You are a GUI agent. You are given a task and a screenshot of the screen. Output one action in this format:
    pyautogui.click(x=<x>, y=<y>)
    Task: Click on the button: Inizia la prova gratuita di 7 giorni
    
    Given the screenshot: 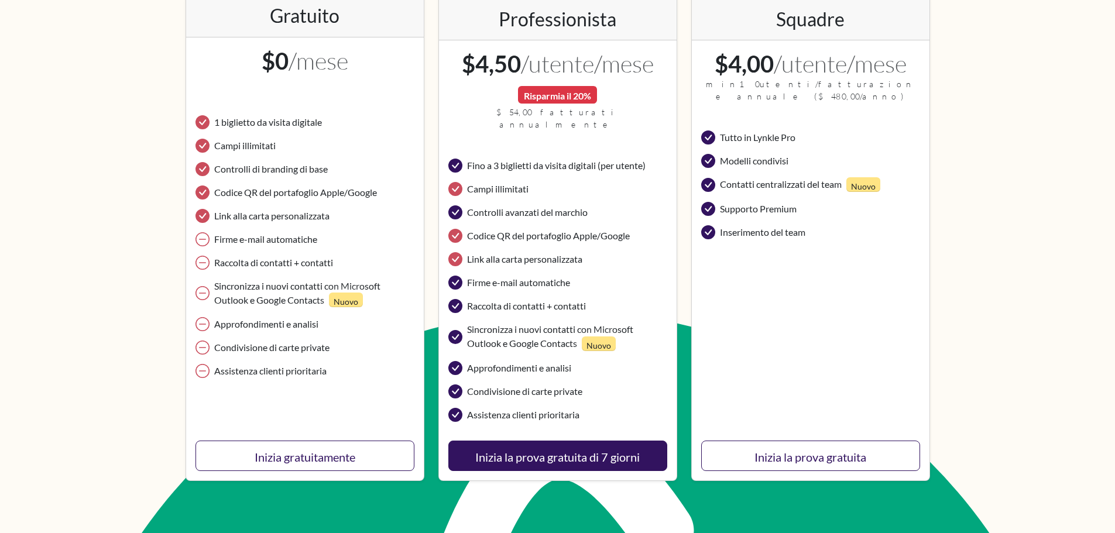 What is the action you would take?
    pyautogui.click(x=558, y=456)
    